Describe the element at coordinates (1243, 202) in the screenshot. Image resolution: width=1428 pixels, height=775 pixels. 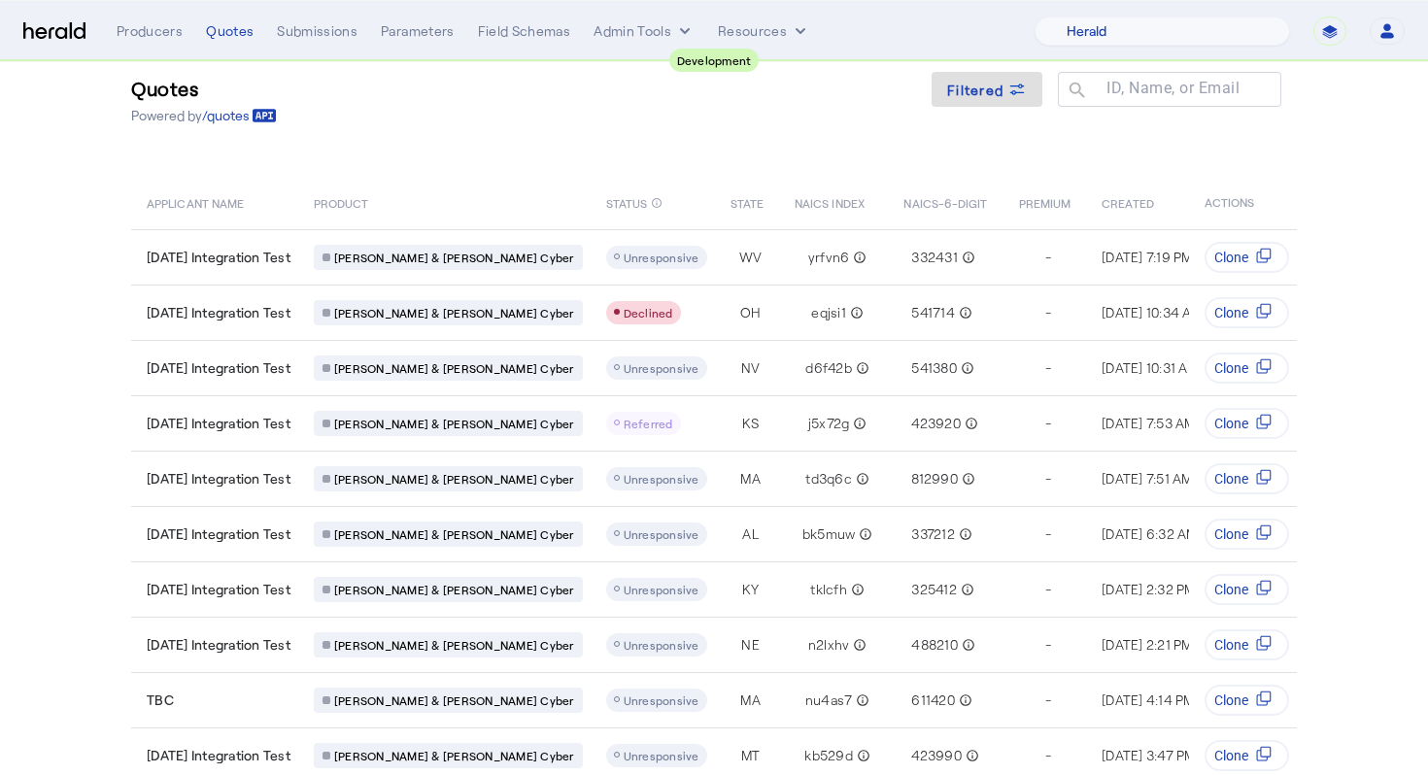
I see `th: ACTIONS` at that location.